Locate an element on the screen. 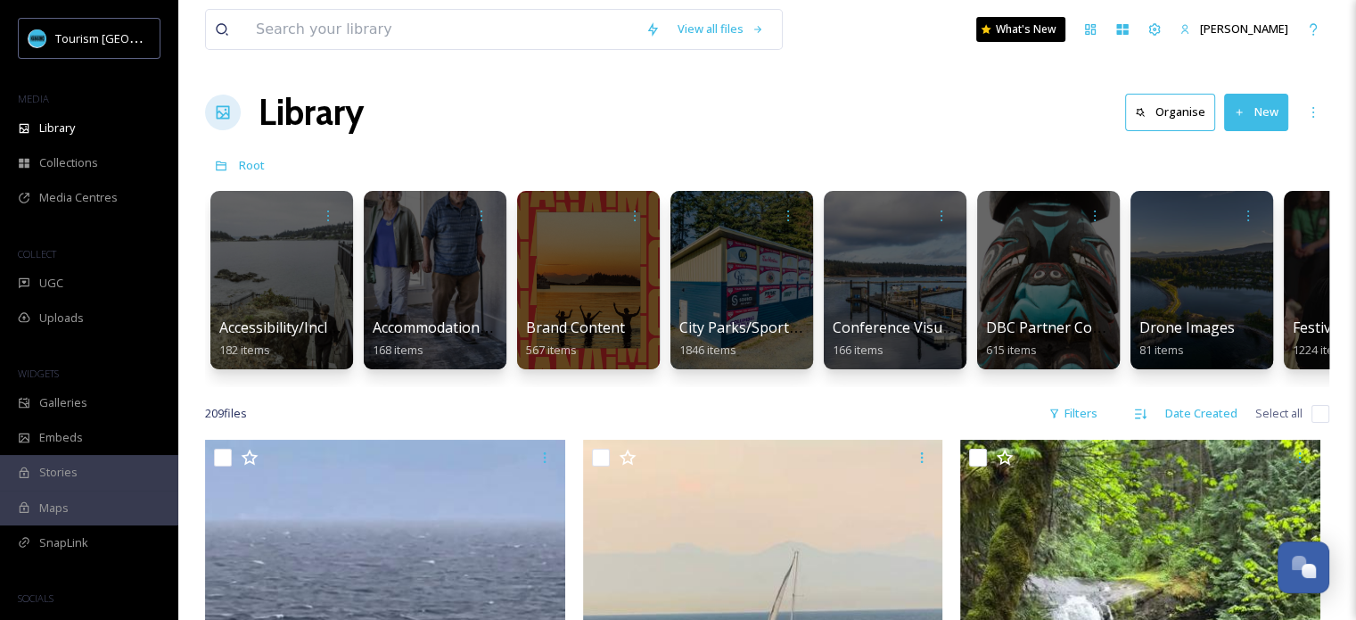  a: City Parks/Sport Images1846 items is located at coordinates (761, 338).